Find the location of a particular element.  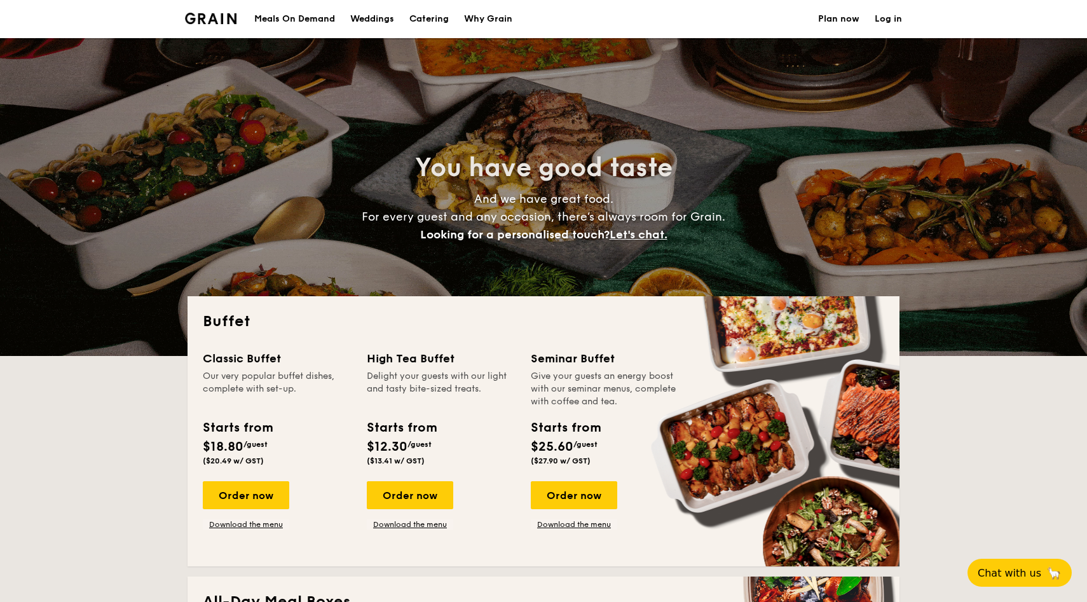

div: High Tea Buffet is located at coordinates (441, 358).